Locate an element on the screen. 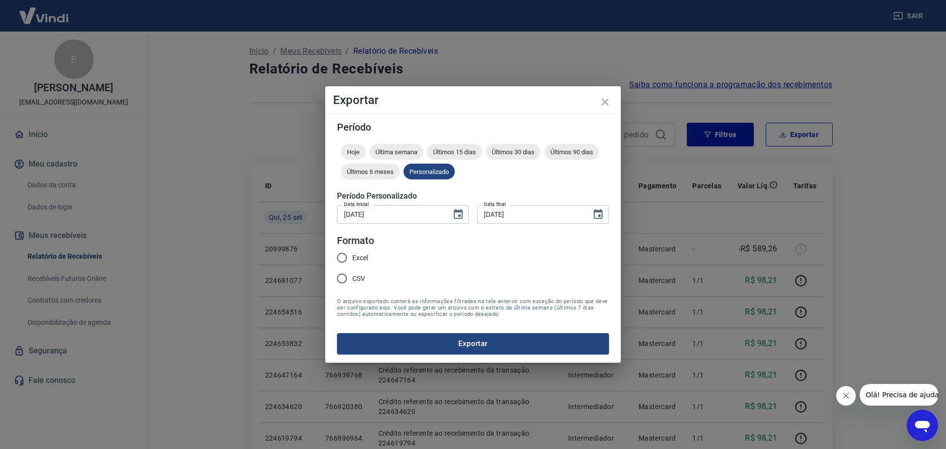 The width and height of the screenshot is (946, 449). legend: Formato is located at coordinates (355, 240).